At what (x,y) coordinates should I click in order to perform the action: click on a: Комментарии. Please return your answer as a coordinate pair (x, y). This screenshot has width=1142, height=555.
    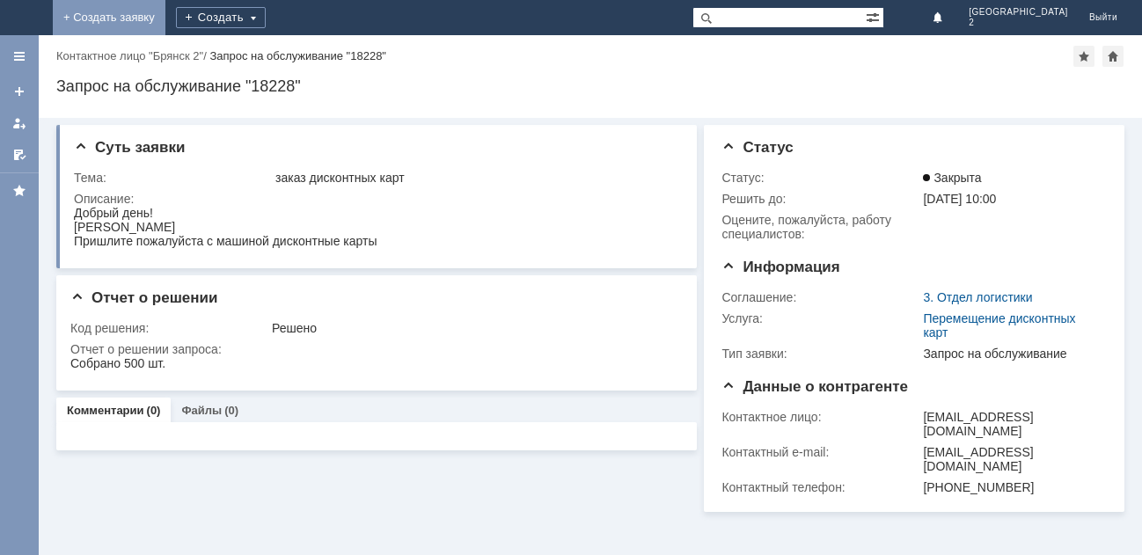
    Looking at the image, I should click on (106, 410).